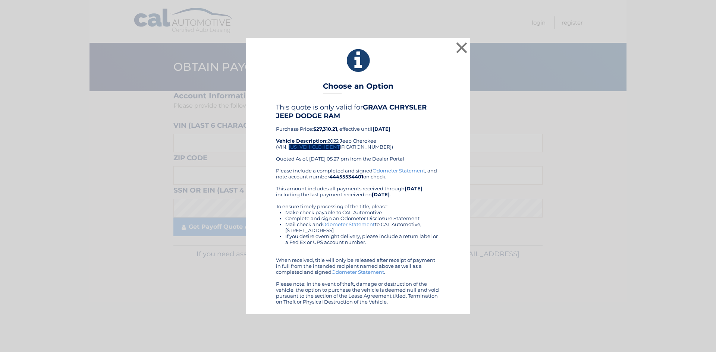 This screenshot has height=352, width=716. Describe the element at coordinates (302, 141) in the screenshot. I see `strong: Vehicle Description:` at that location.